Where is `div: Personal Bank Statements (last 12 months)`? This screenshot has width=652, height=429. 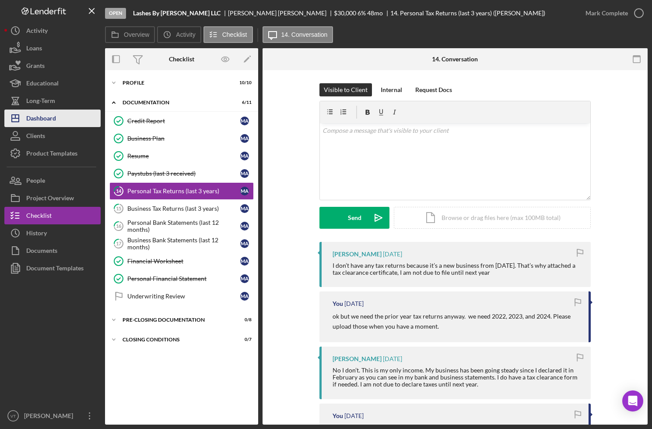
div: Personal Bank Statements (last 12 months) is located at coordinates (184, 226).